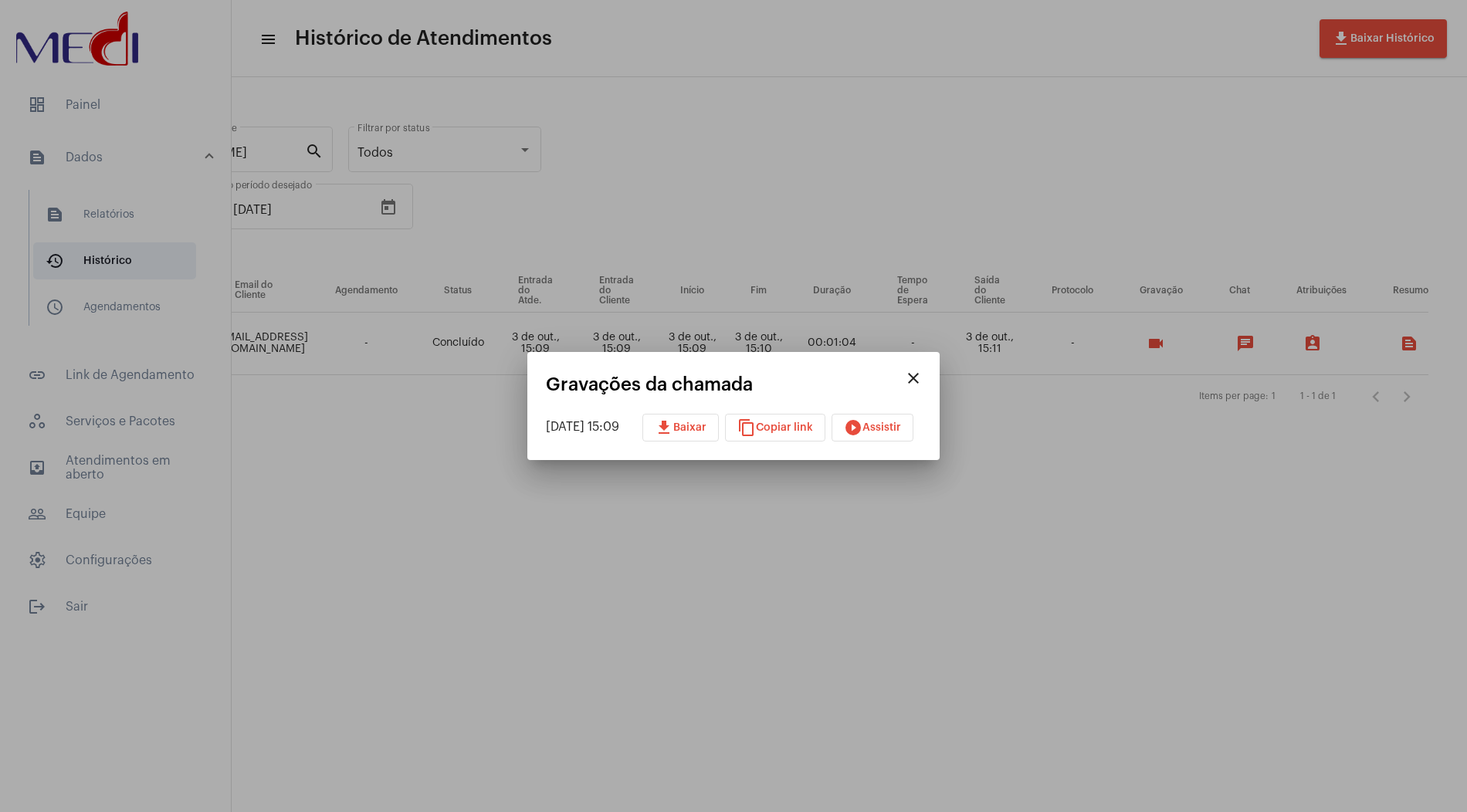 This screenshot has height=812, width=1467. Describe the element at coordinates (853, 428) in the screenshot. I see `mat-icon: play_circle_filled` at that location.